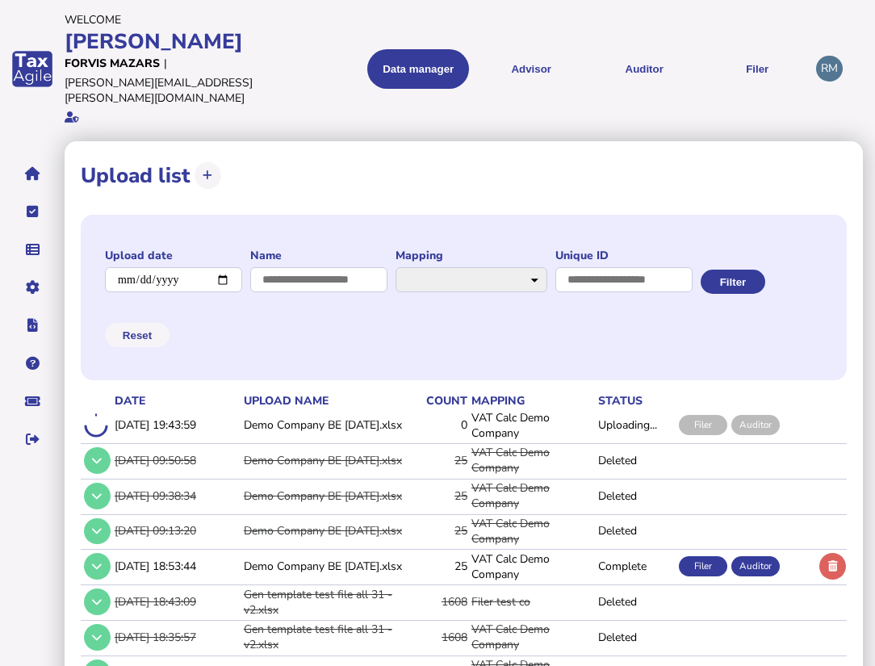  I want to click on button: Sign out, so click(32, 439).